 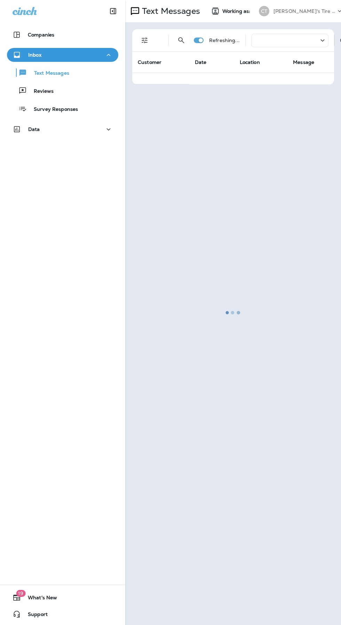 What do you see at coordinates (63, 129) in the screenshot?
I see `button: Data` at bounding box center [63, 129].